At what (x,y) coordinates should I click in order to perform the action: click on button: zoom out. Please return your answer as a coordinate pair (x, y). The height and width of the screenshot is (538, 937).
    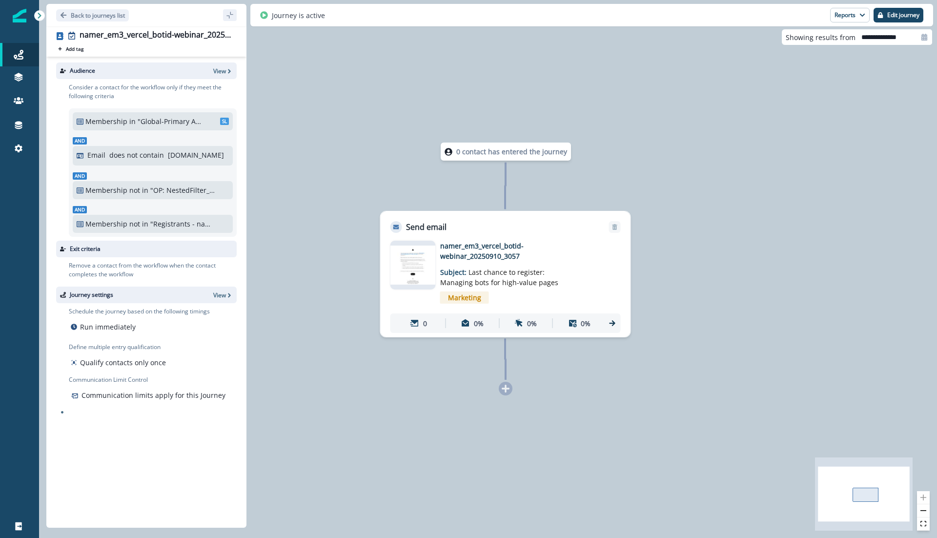
    Looking at the image, I should click on (923, 510).